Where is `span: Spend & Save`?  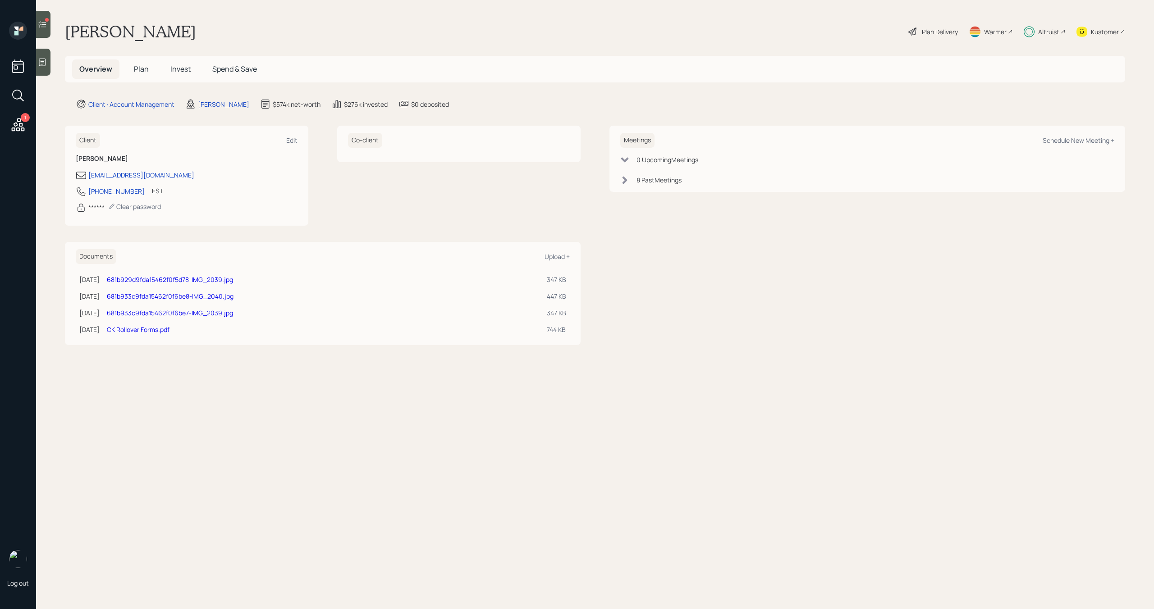 span: Spend & Save is located at coordinates (234, 69).